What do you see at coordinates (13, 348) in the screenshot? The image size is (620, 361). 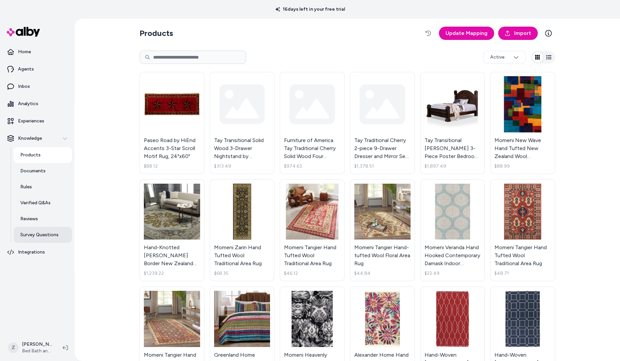 I see `span: Z` at bounding box center [13, 348].